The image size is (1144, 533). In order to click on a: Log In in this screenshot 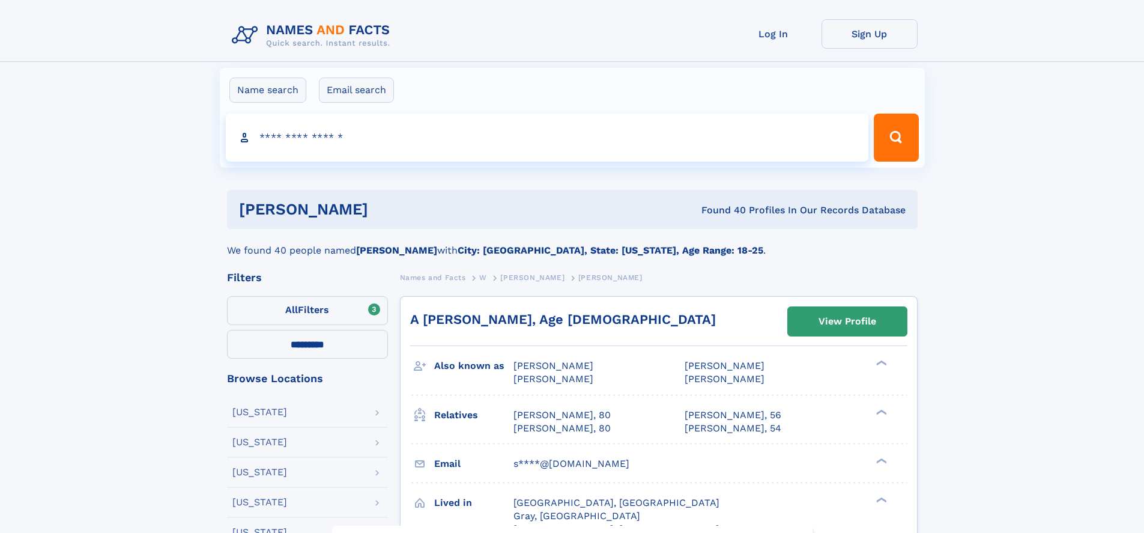, I will do `click(773, 34)`.